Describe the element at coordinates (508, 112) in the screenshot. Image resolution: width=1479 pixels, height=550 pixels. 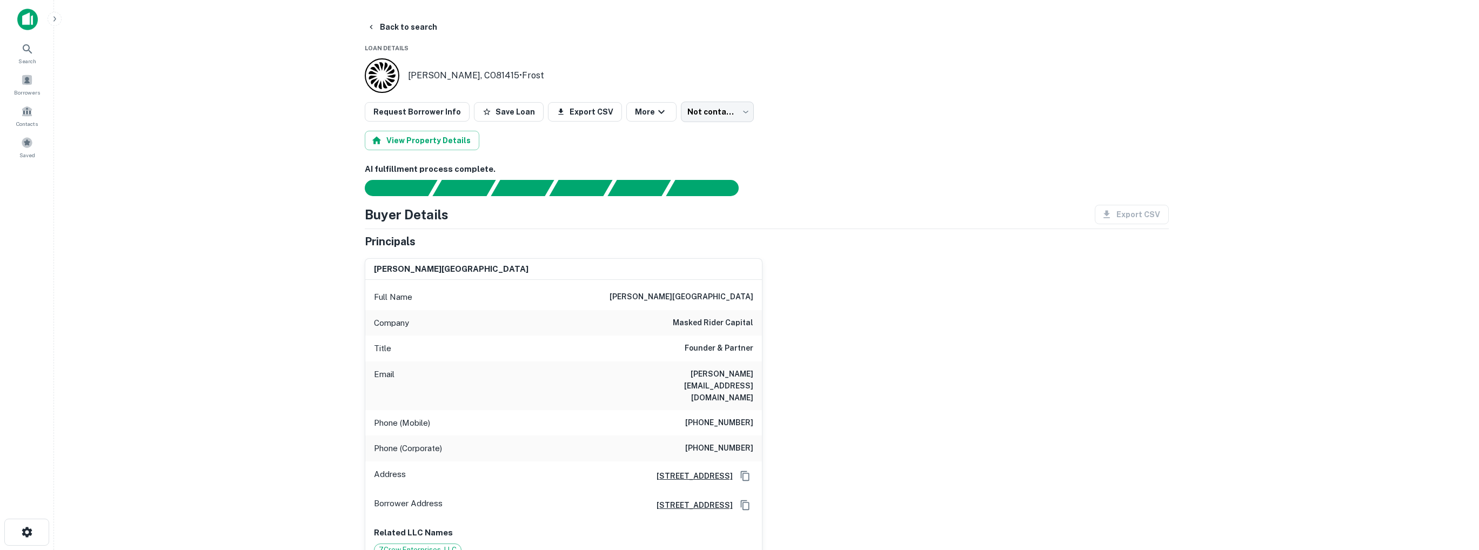
I see `button: Save Loan` at that location.